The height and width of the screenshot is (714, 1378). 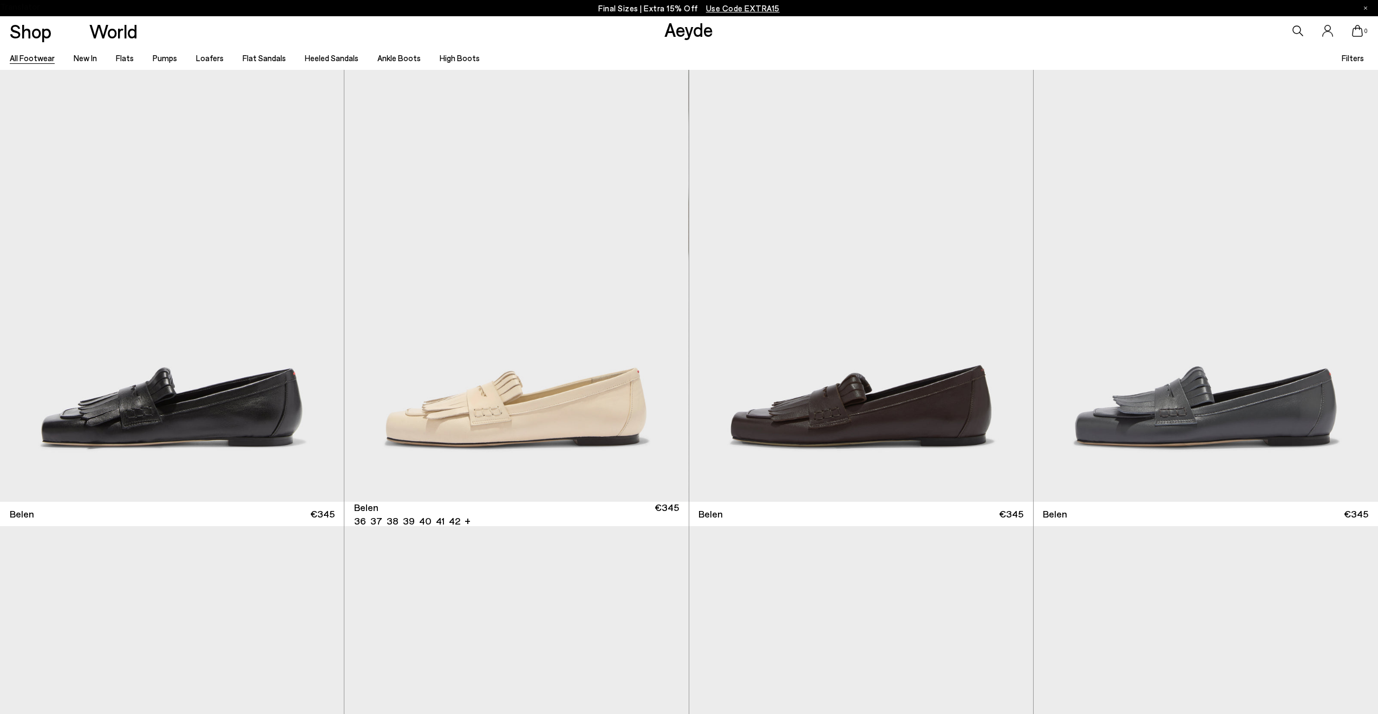 What do you see at coordinates (689, 29) in the screenshot?
I see `a: Aeyde` at bounding box center [689, 29].